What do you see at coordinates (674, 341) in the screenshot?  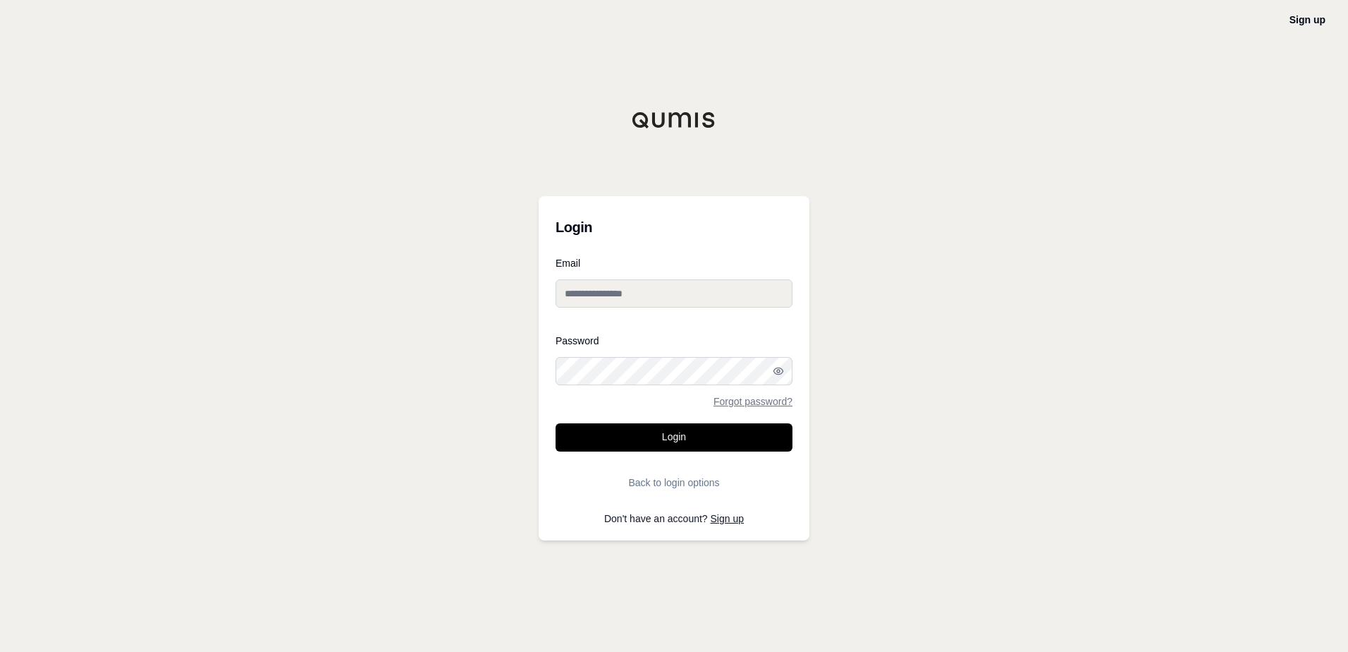 I see `label: Password` at bounding box center [674, 341].